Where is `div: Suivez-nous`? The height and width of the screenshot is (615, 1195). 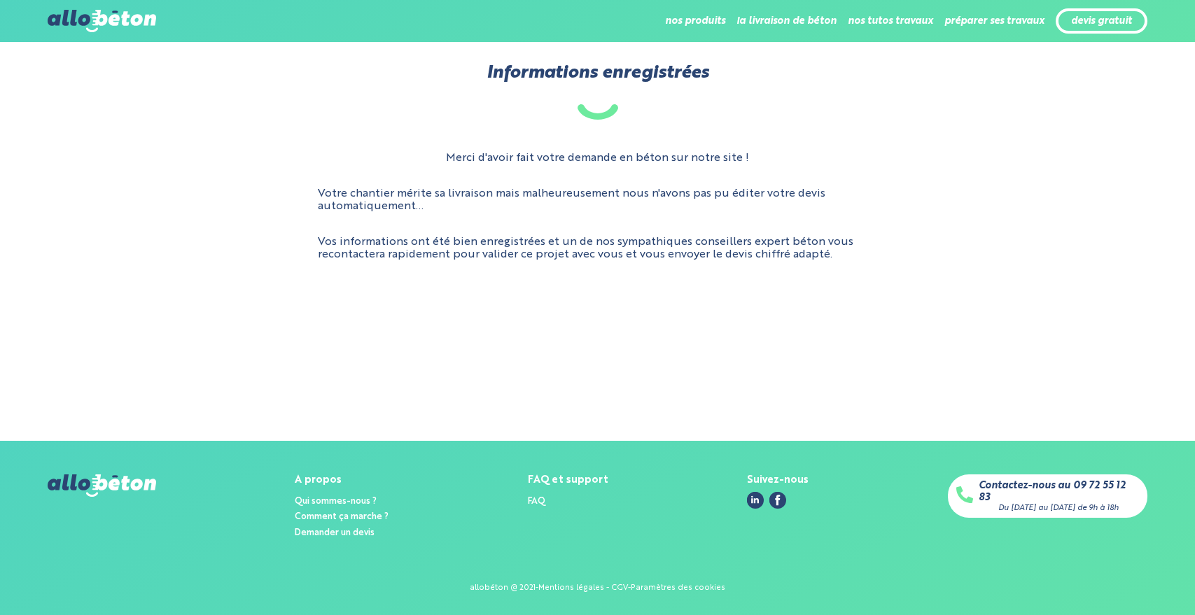
div: Suivez-nous is located at coordinates (778, 480).